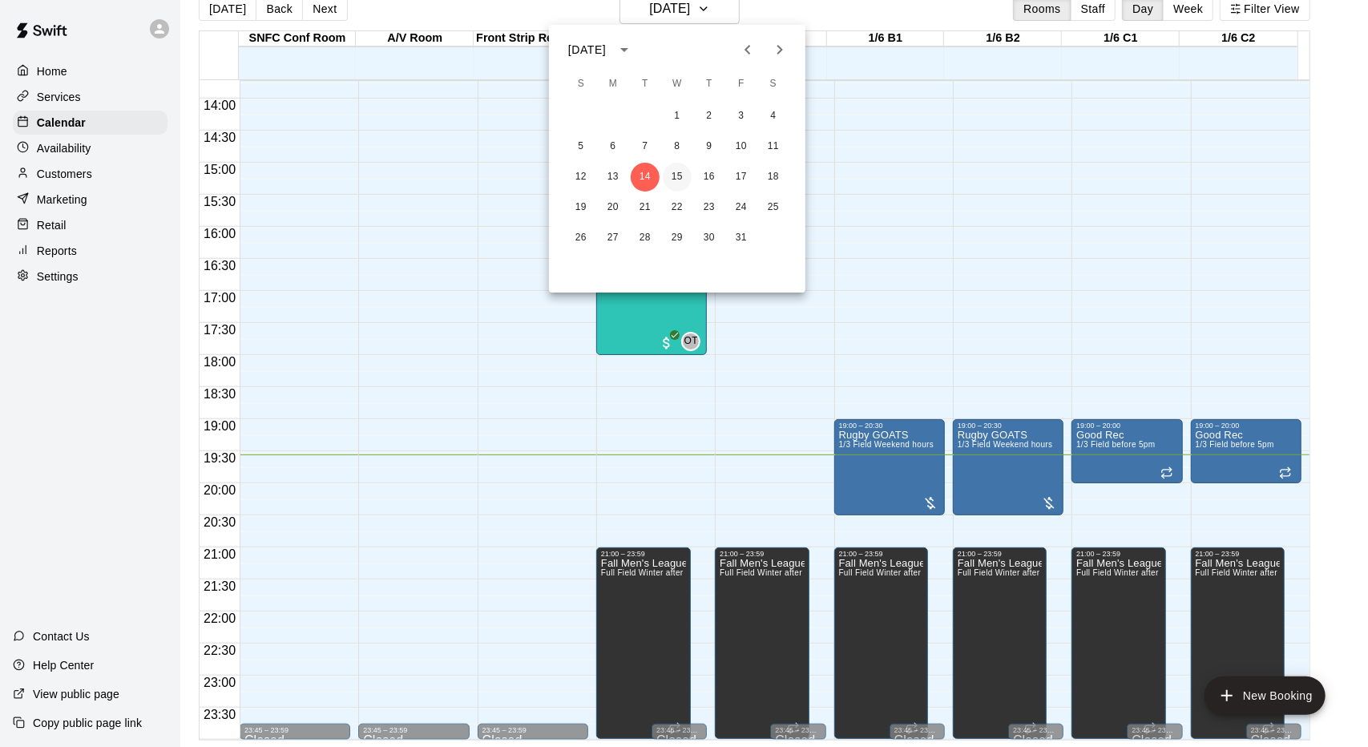  Describe the element at coordinates (581, 238) in the screenshot. I see `button: 26` at that location.